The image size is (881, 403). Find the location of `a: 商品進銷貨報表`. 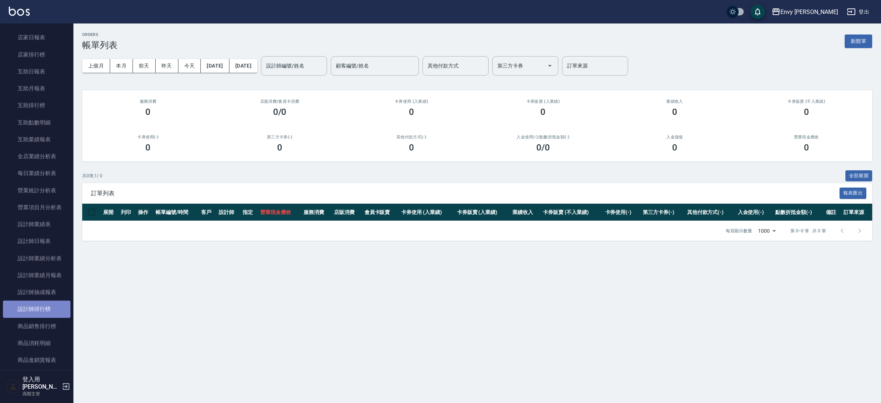

a: 商品進銷貨報表 is located at coordinates (37, 360).